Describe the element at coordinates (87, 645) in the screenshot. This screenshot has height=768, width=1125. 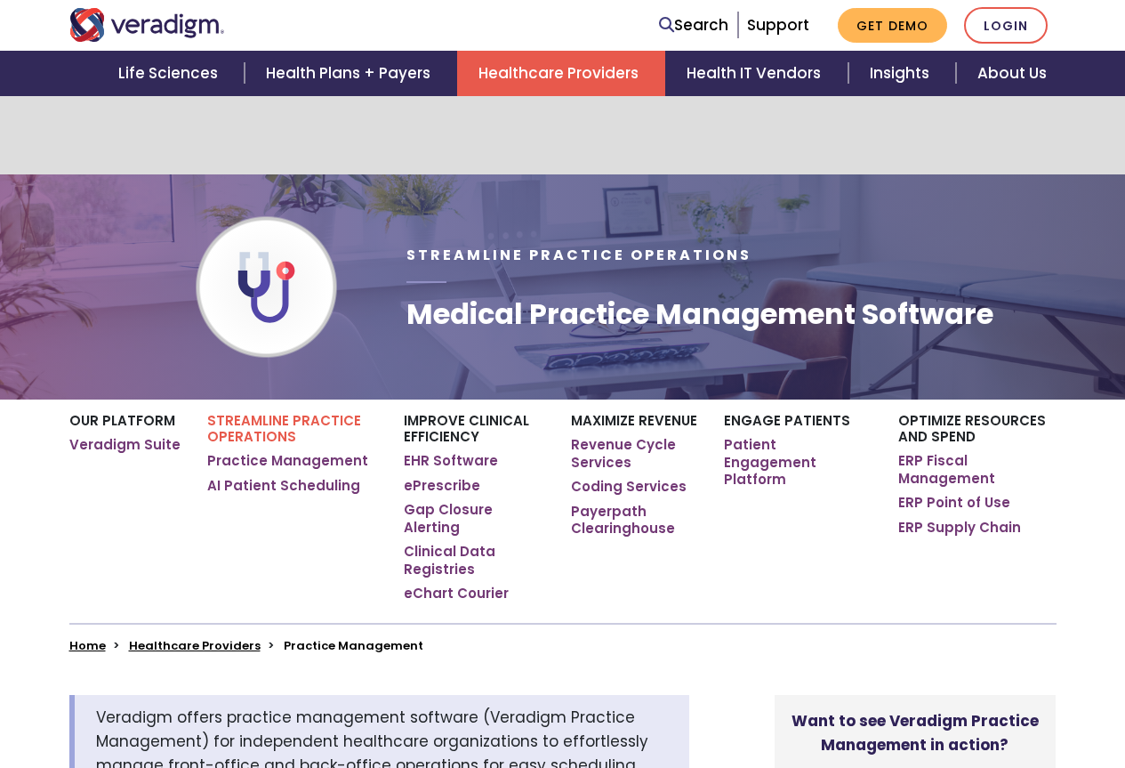
I see `a: Home` at that location.